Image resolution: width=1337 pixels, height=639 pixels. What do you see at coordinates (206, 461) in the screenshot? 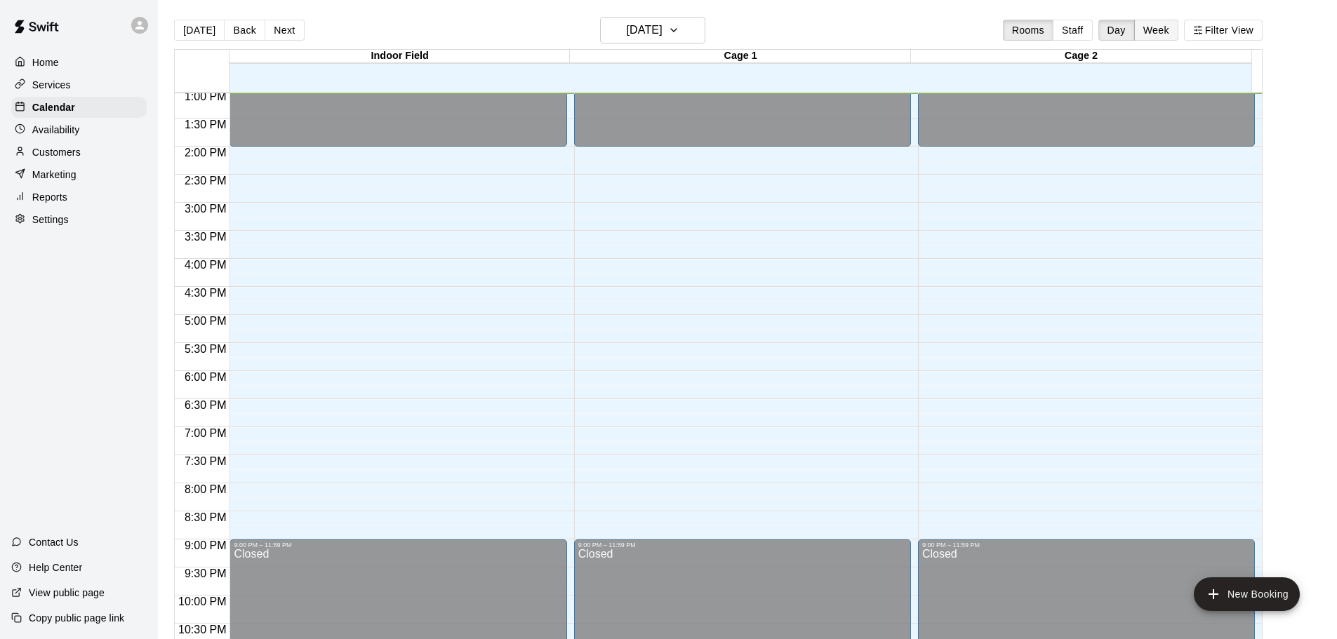
I see `span: 7:30 PM` at bounding box center [206, 461].